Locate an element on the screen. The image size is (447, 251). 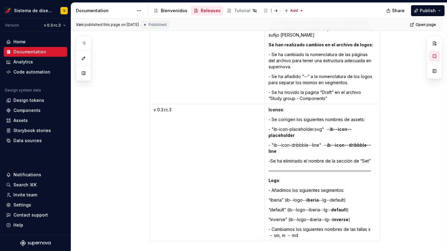
div: Design system data is located at coordinates (23, 90).